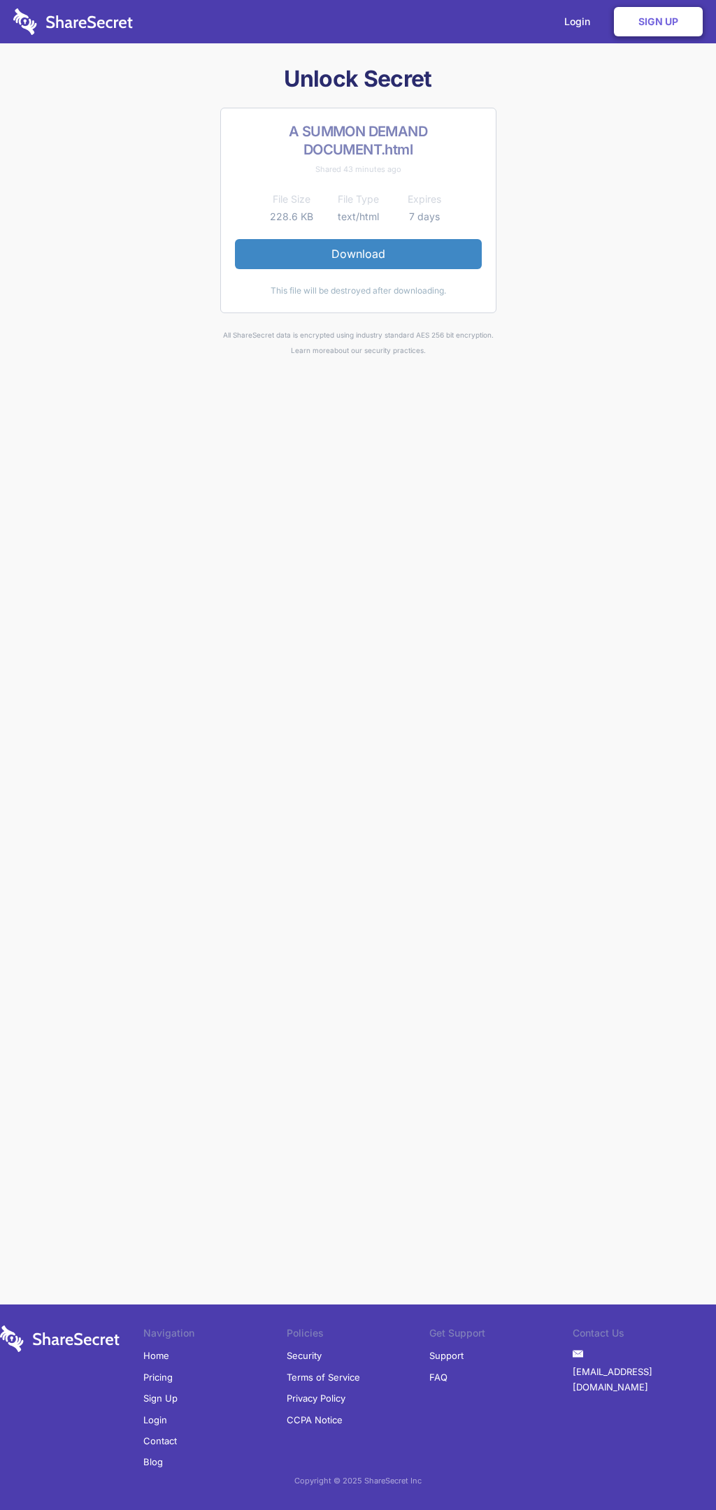 The height and width of the screenshot is (1510, 716). I want to click on td: 228.6 KB, so click(292, 217).